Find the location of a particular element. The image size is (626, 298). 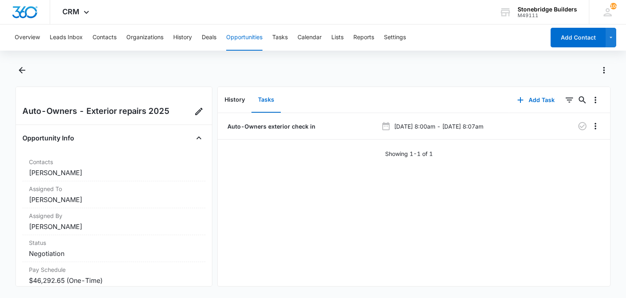

dt: Assigned To is located at coordinates (114, 188).